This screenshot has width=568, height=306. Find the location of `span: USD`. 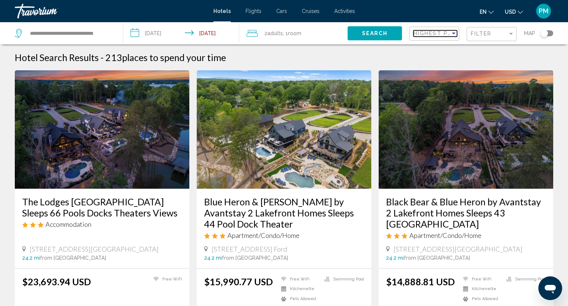

span: USD is located at coordinates (510, 12).